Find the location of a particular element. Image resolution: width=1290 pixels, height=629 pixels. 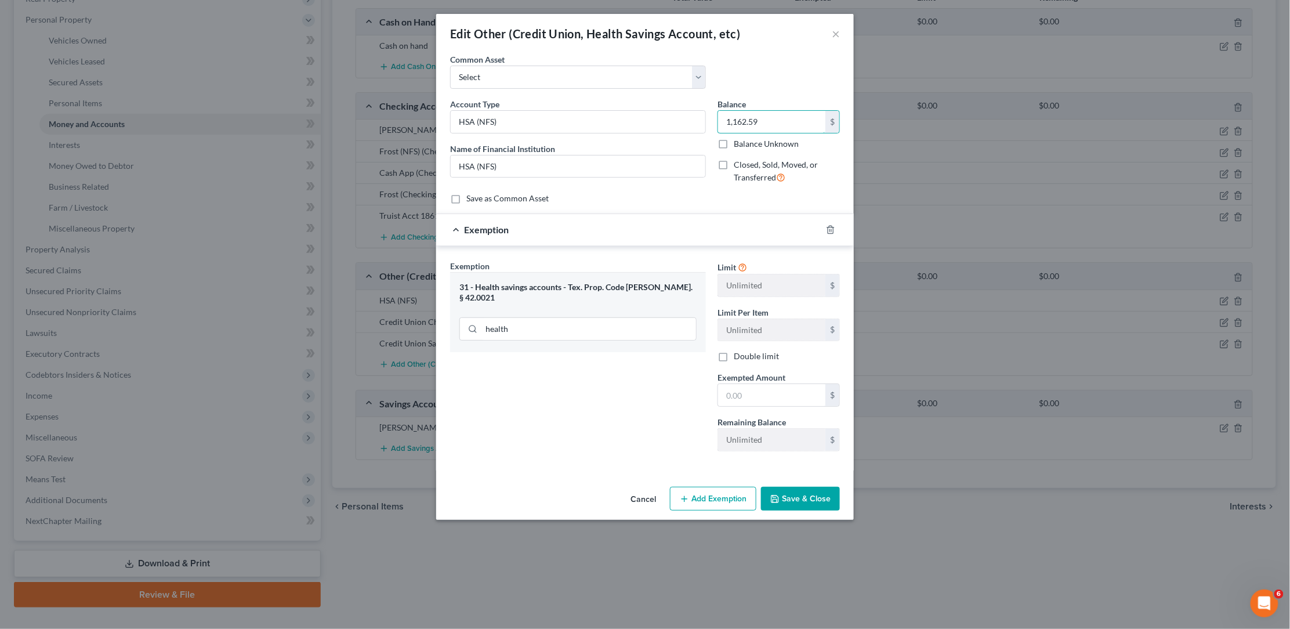

span: Name of Financial Institution is located at coordinates (502, 149).